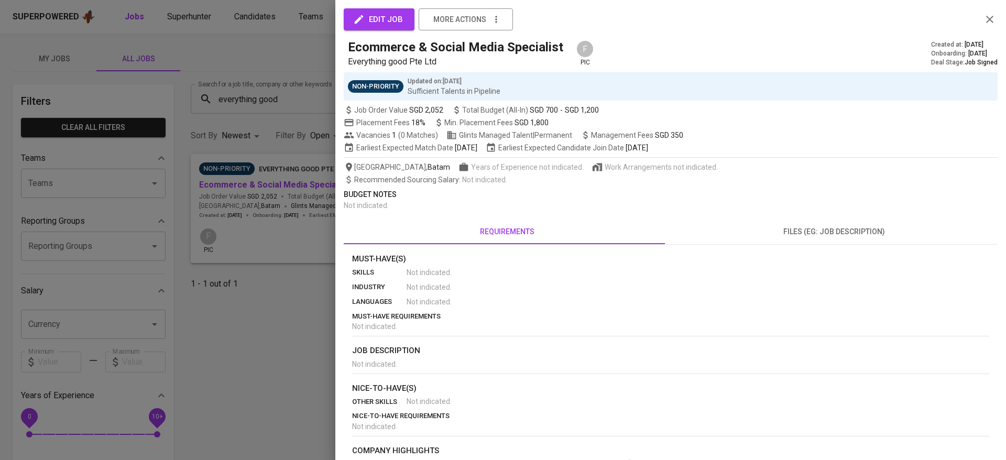 This screenshot has height=460, width=1006. Describe the element at coordinates (544, 110) in the screenshot. I see `span: SGD 700` at that location.